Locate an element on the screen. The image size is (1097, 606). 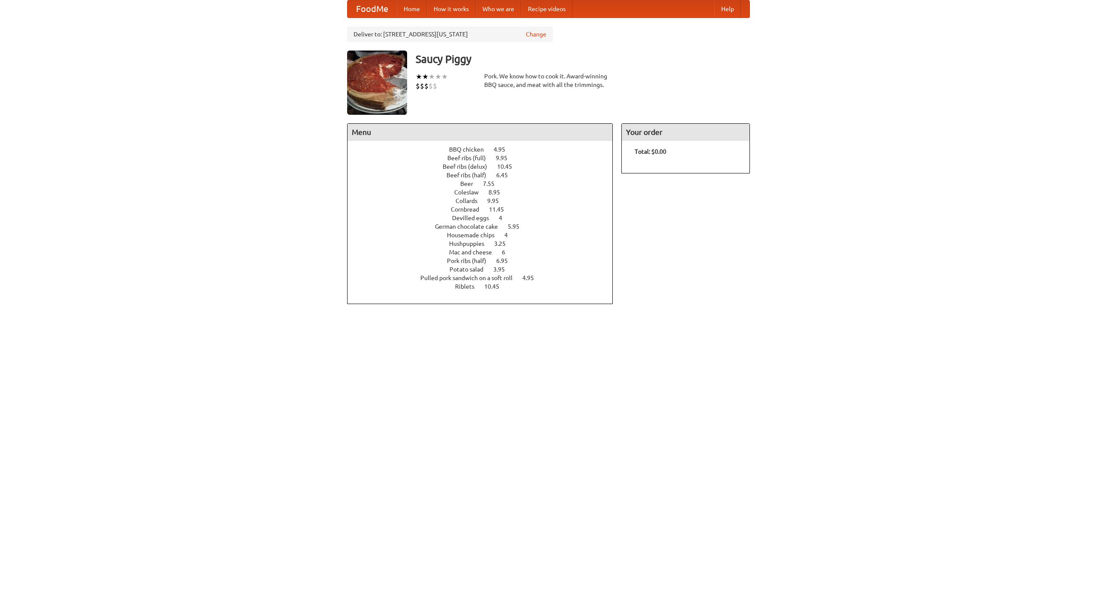
a: Recipe videos is located at coordinates (547, 9).